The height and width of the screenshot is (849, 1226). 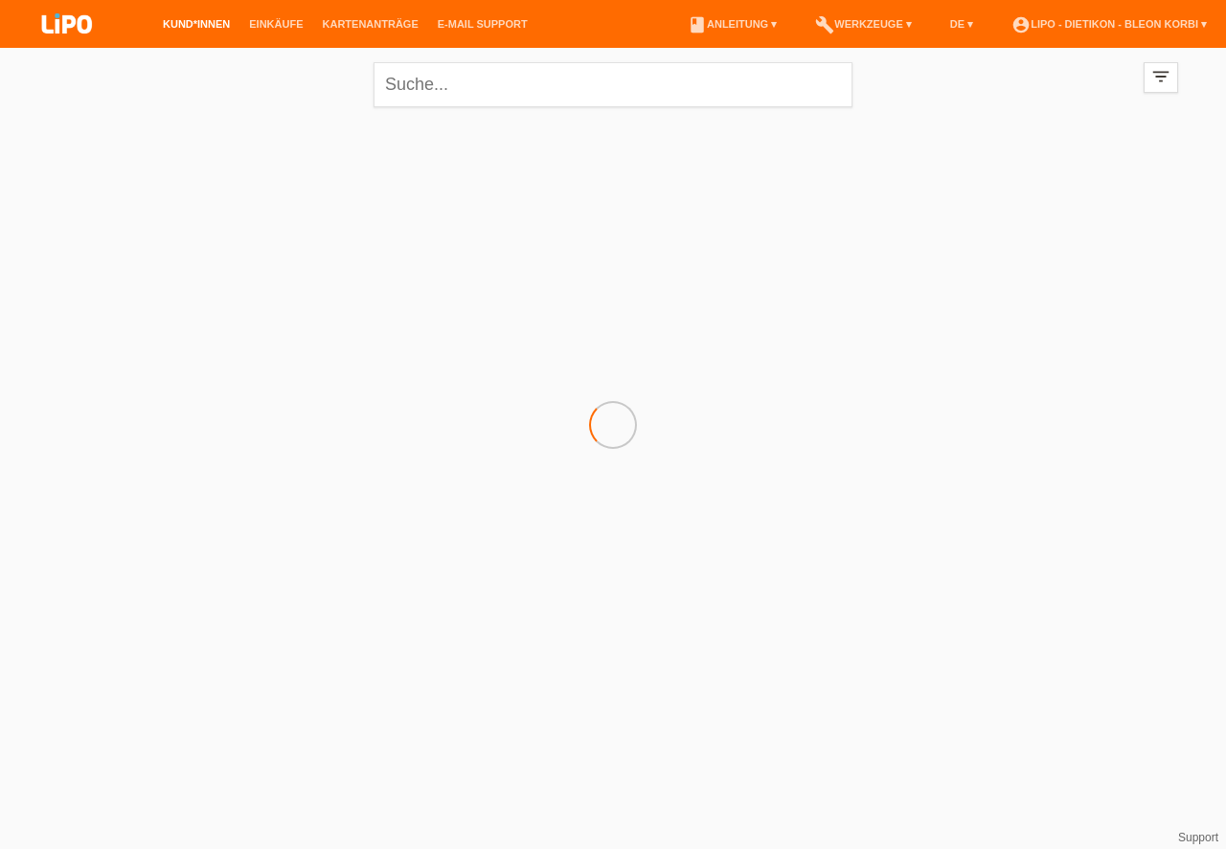 I want to click on a: bookAnleitung ▾, so click(x=732, y=24).